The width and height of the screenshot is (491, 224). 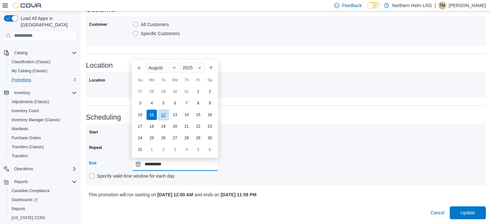 What do you see at coordinates (140, 138) in the screenshot?
I see `div: day-24` at bounding box center [140, 138].